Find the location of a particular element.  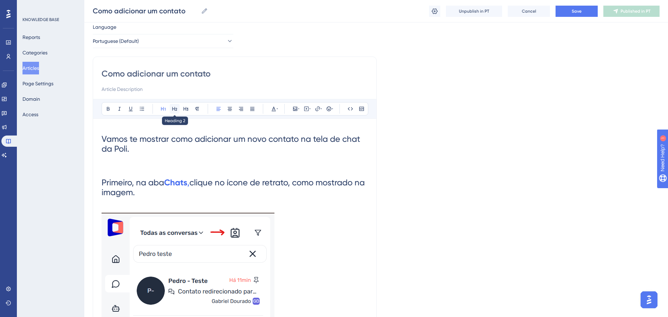

span: Save is located at coordinates (576, 11).